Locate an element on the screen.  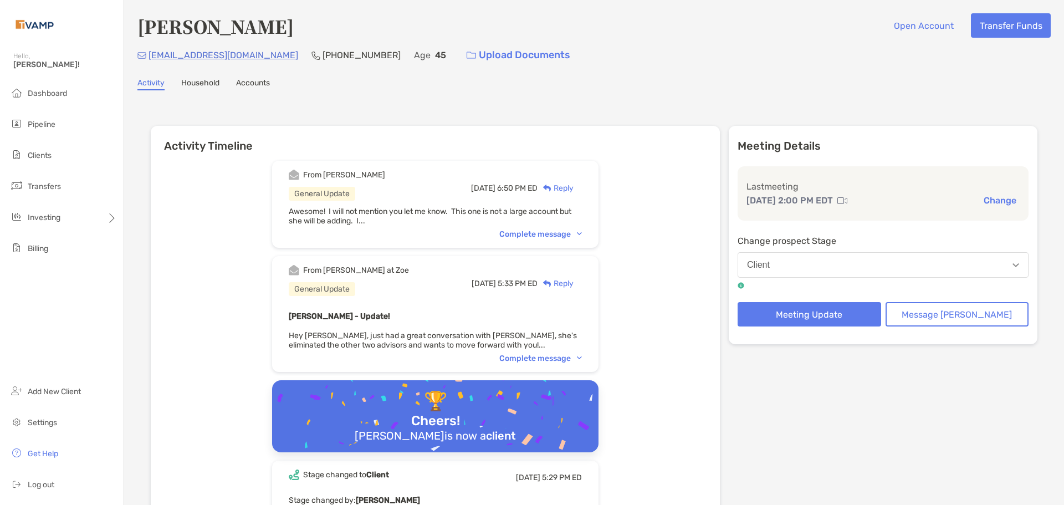
span: Log out is located at coordinates (41, 484).